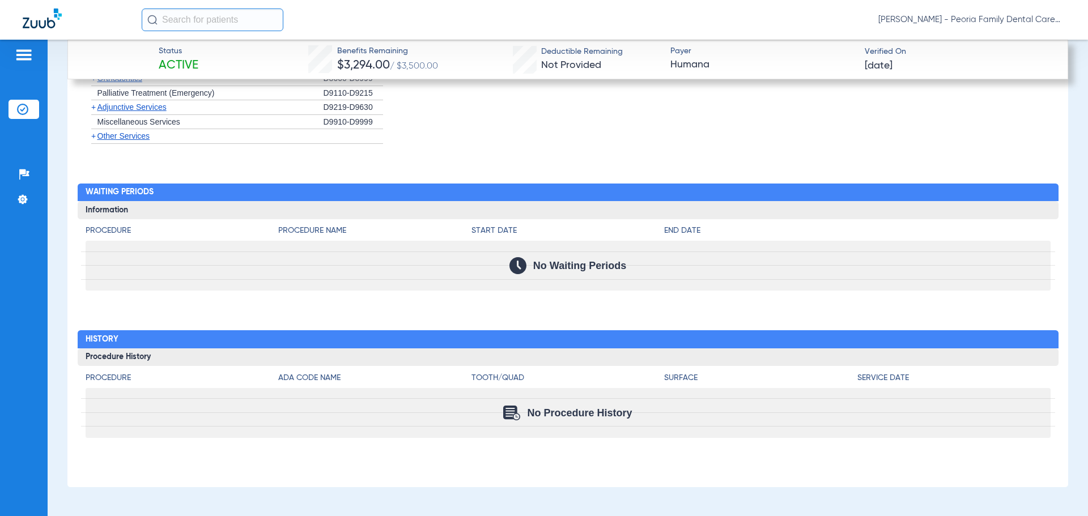 Image resolution: width=1088 pixels, height=516 pixels. I want to click on app-breakdown-title: Procedure Name, so click(374, 233).